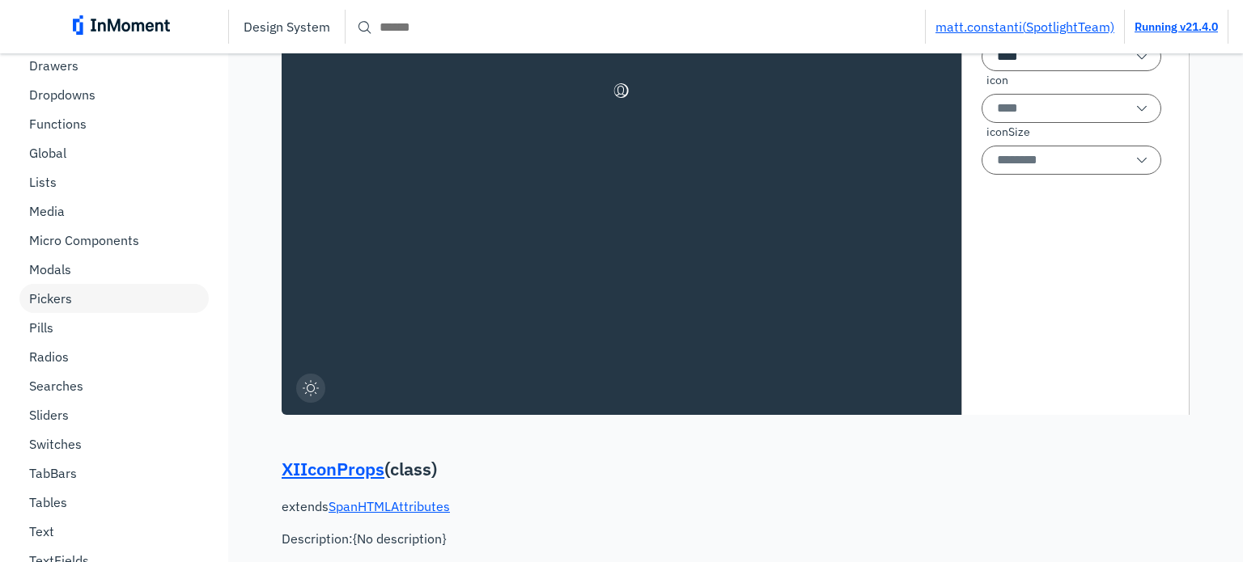  What do you see at coordinates (287, 27) in the screenshot?
I see `p: Design System` at bounding box center [287, 27].